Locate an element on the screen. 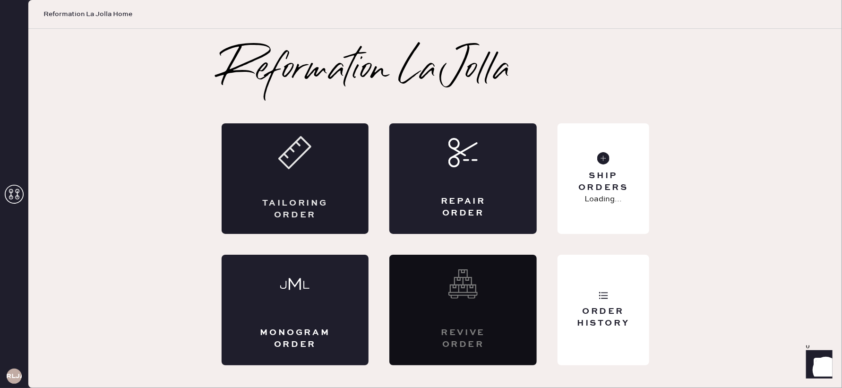 This screenshot has width=842, height=388. h2: Reformation La Jolla is located at coordinates (366, 70).